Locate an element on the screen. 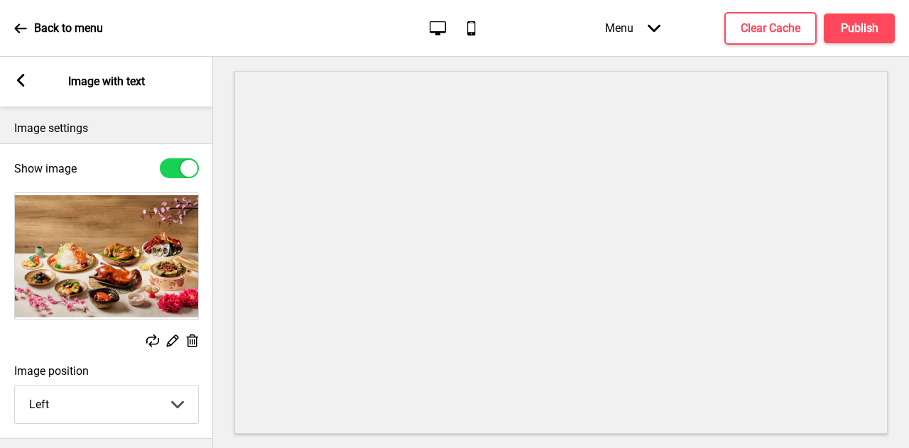 This screenshot has width=909, height=448. p: Back to menu is located at coordinates (68, 28).